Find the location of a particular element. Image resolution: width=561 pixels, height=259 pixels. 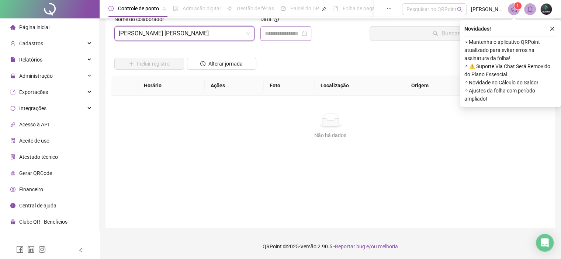

span: Versão is located at coordinates (309, 247).